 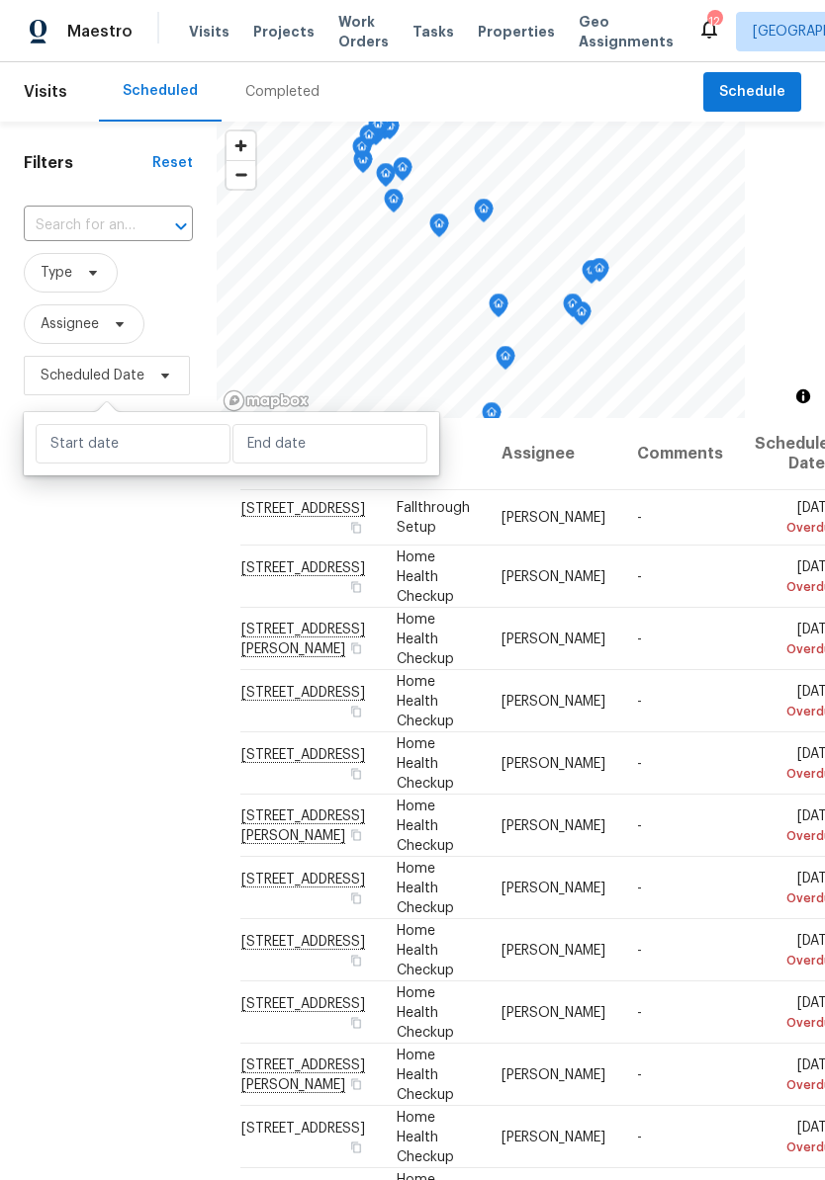 What do you see at coordinates (172, 163) in the screenshot?
I see `div: Reset` at bounding box center [172, 163].